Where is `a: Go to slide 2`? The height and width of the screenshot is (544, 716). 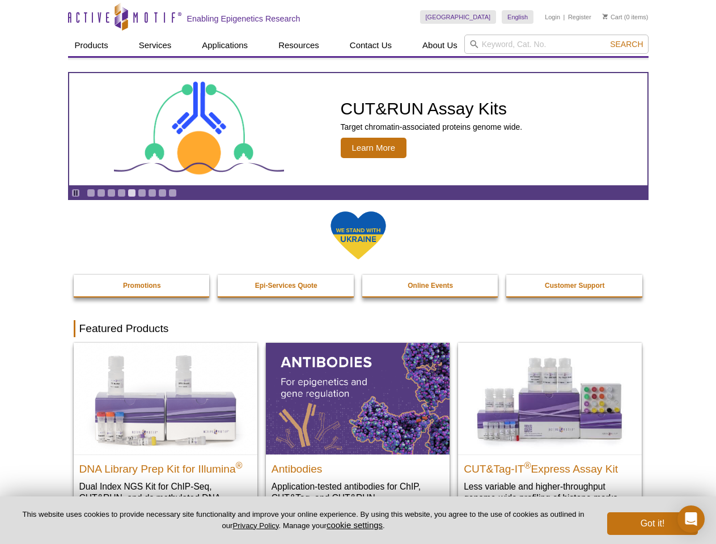 a: Go to slide 2 is located at coordinates (101, 193).